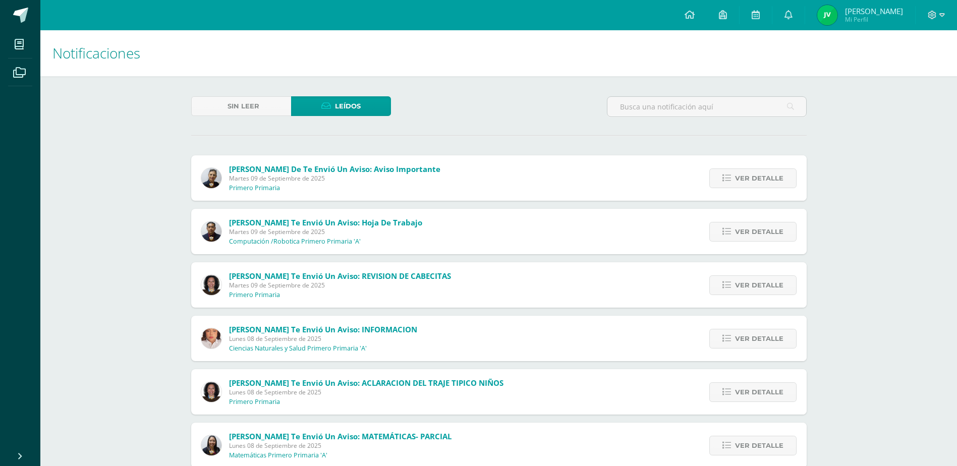 The height and width of the screenshot is (466, 957). What do you see at coordinates (211, 178) in the screenshot?
I see `img: 67f0ede88ef848e2db85819136c0f493.png` at bounding box center [211, 178].